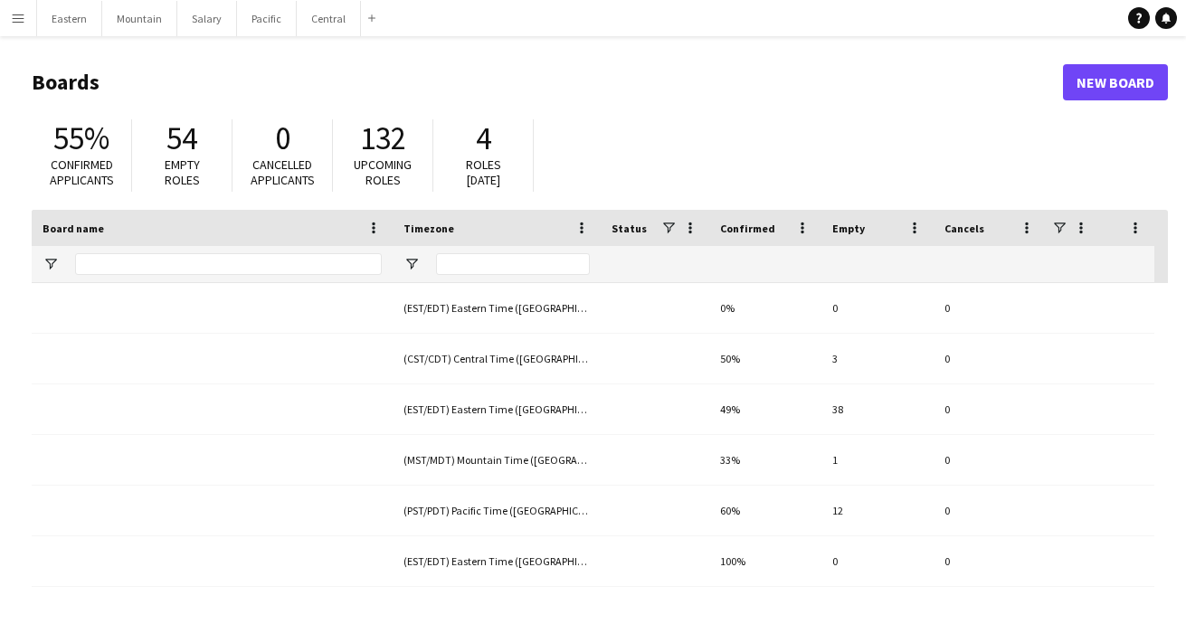 The width and height of the screenshot is (1186, 624). Describe the element at coordinates (429, 228) in the screenshot. I see `span: Timezone` at that location.